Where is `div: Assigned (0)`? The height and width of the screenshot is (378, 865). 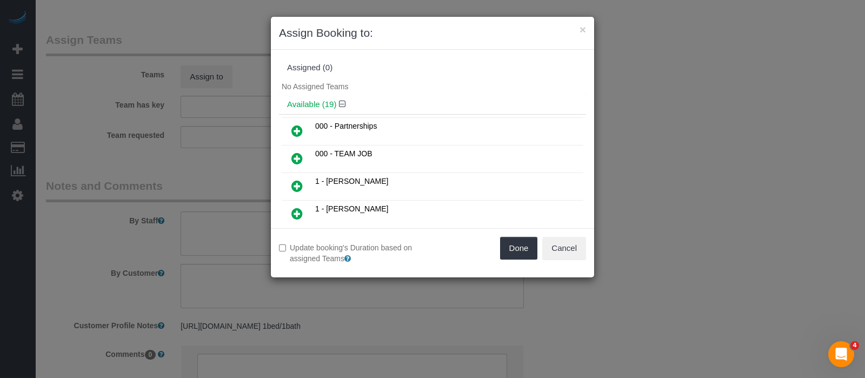
div: Assigned (0) is located at coordinates (432, 68).